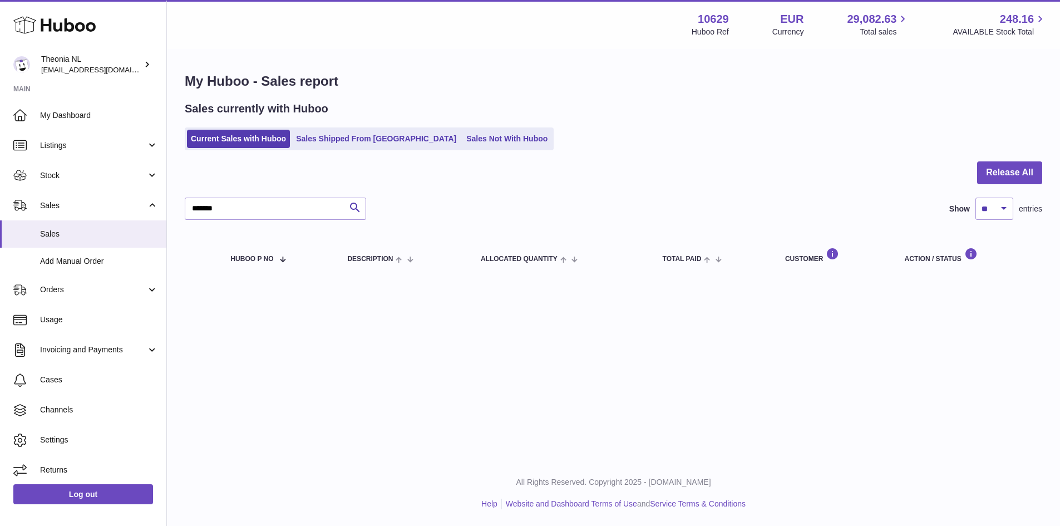 The height and width of the screenshot is (526, 1060). What do you see at coordinates (93, 175) in the screenshot?
I see `span: Stock` at bounding box center [93, 175].